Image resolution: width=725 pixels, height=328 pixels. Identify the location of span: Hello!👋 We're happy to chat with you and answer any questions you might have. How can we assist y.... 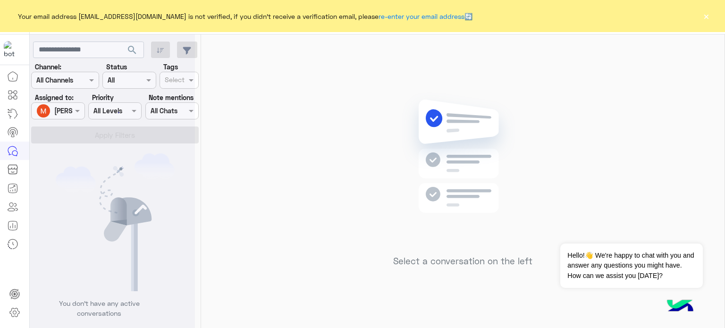
(631, 266).